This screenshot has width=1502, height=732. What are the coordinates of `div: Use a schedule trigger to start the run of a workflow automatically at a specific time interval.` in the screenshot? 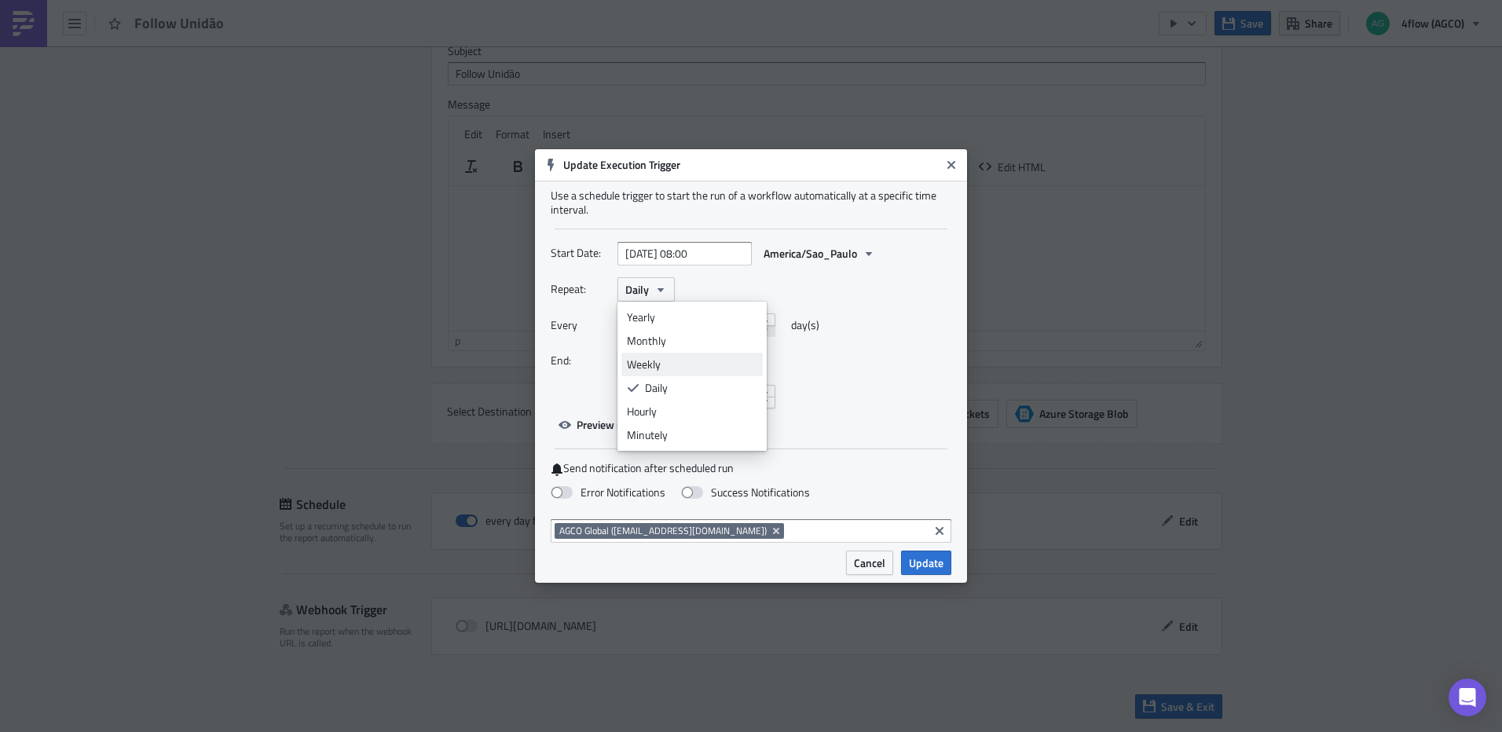 It's located at (751, 203).